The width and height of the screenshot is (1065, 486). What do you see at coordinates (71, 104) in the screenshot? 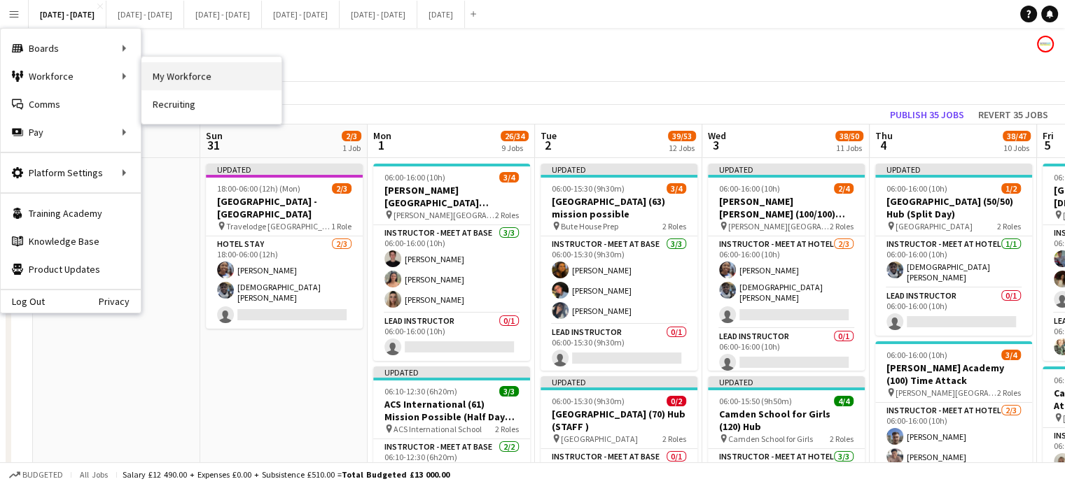
I see `a: Comms` at bounding box center [71, 104].